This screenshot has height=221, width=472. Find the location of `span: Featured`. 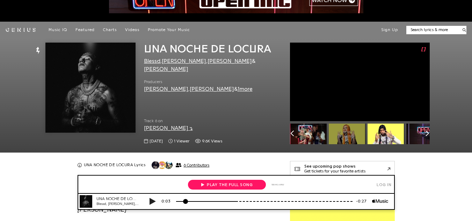

span: Featured is located at coordinates (85, 30).